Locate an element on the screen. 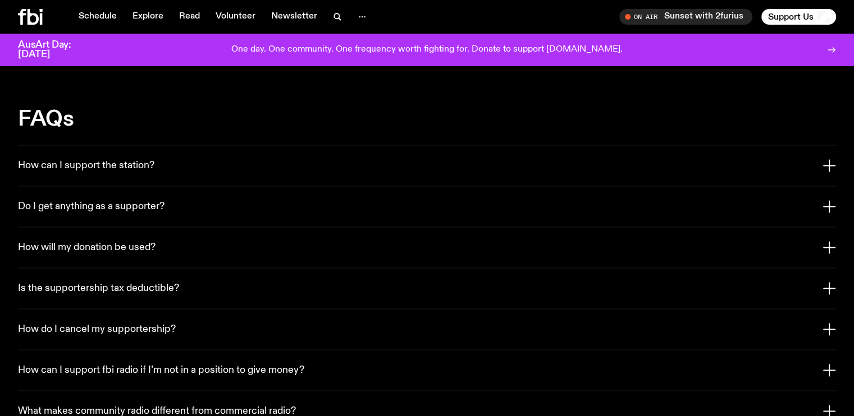 Image resolution: width=854 pixels, height=416 pixels. button: How do I cancel my supportership? is located at coordinates (427, 329).